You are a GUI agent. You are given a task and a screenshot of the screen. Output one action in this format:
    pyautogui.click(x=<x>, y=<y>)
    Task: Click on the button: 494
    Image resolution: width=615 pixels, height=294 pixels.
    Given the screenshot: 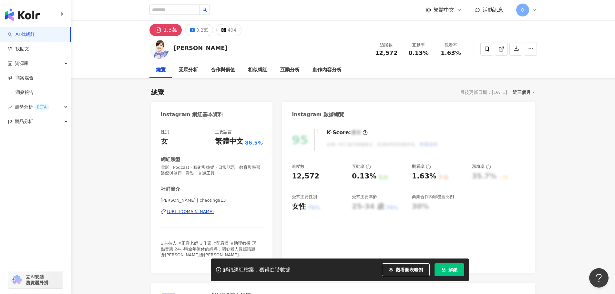 What is the action you would take?
    pyautogui.click(x=229, y=30)
    